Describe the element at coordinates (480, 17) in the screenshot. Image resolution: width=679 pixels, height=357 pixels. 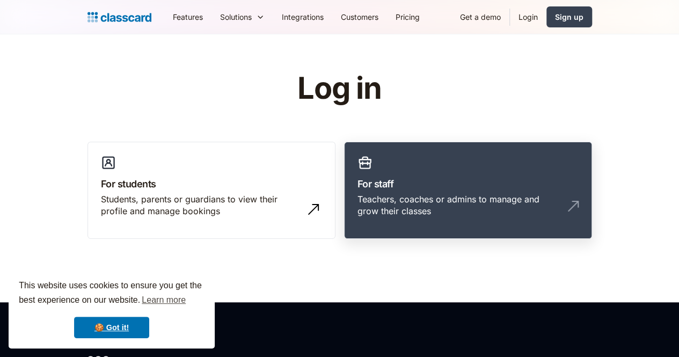
I see `a: Get a demo` at that location.